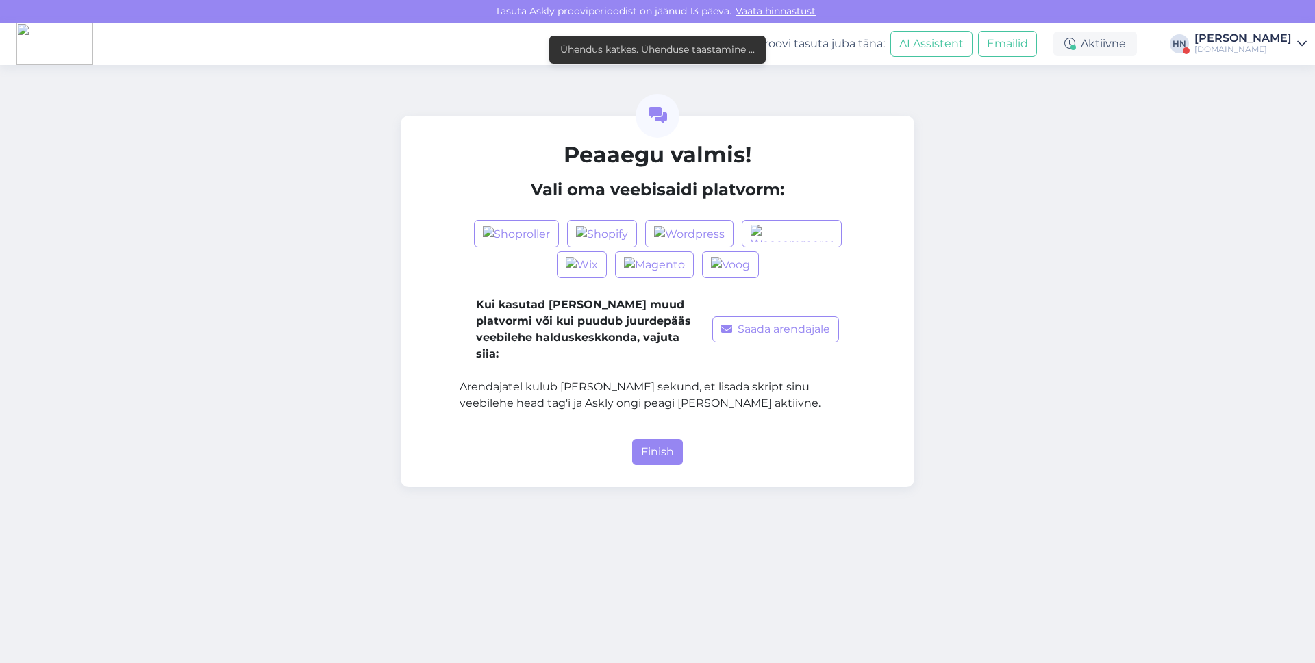 The image size is (1315, 663). What do you see at coordinates (602, 234) in the screenshot?
I see `img: Shopify` at bounding box center [602, 234].